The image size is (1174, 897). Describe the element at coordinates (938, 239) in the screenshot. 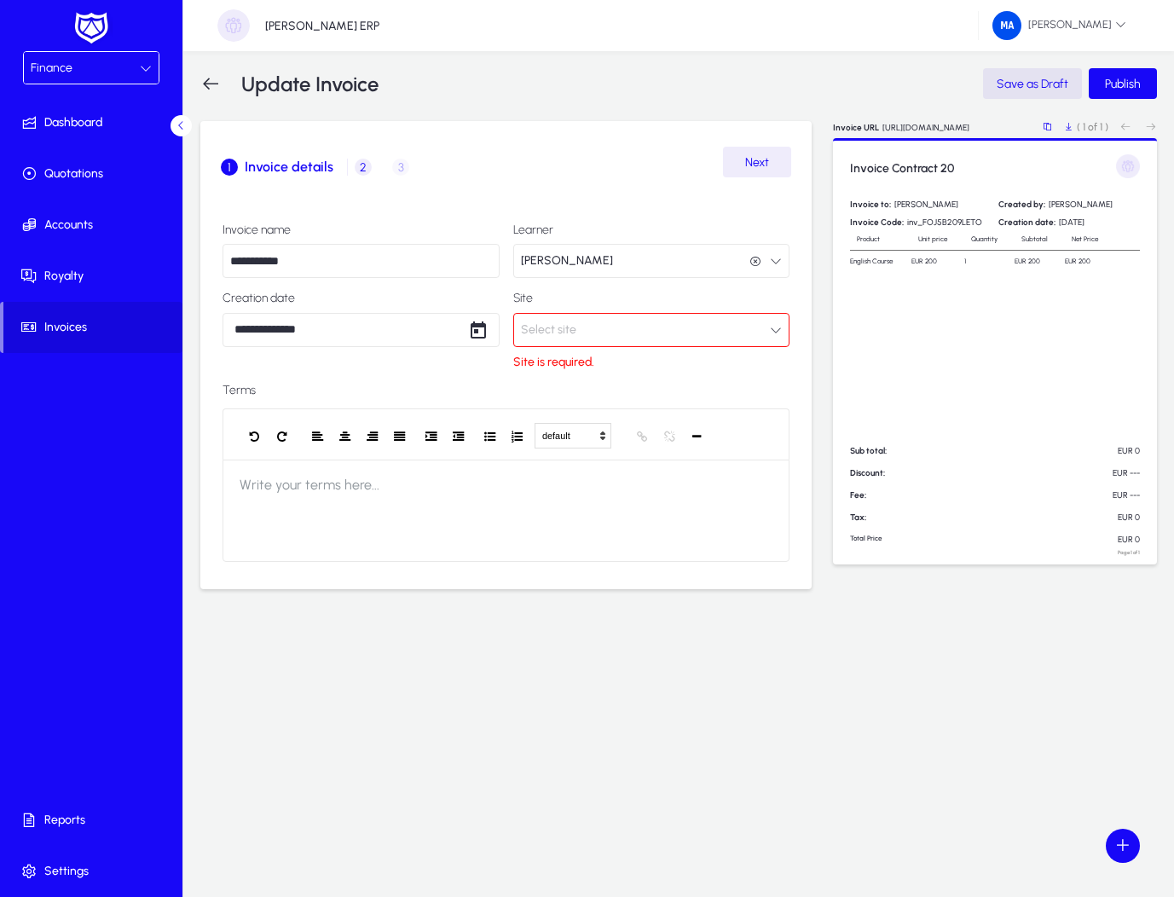

I see `td: Unit price` at that location.